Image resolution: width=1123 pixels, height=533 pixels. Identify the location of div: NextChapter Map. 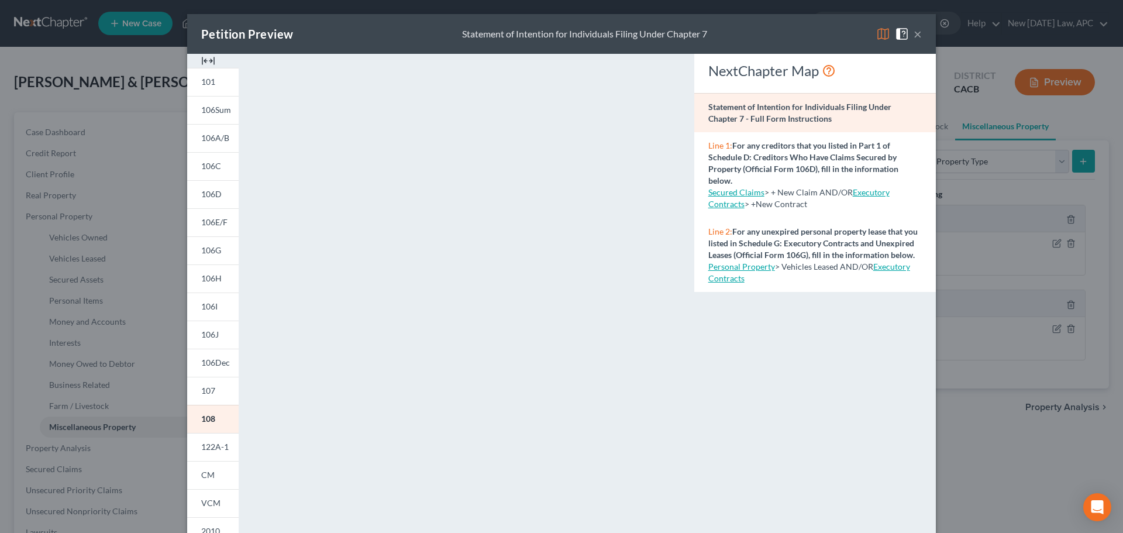
(815, 71).